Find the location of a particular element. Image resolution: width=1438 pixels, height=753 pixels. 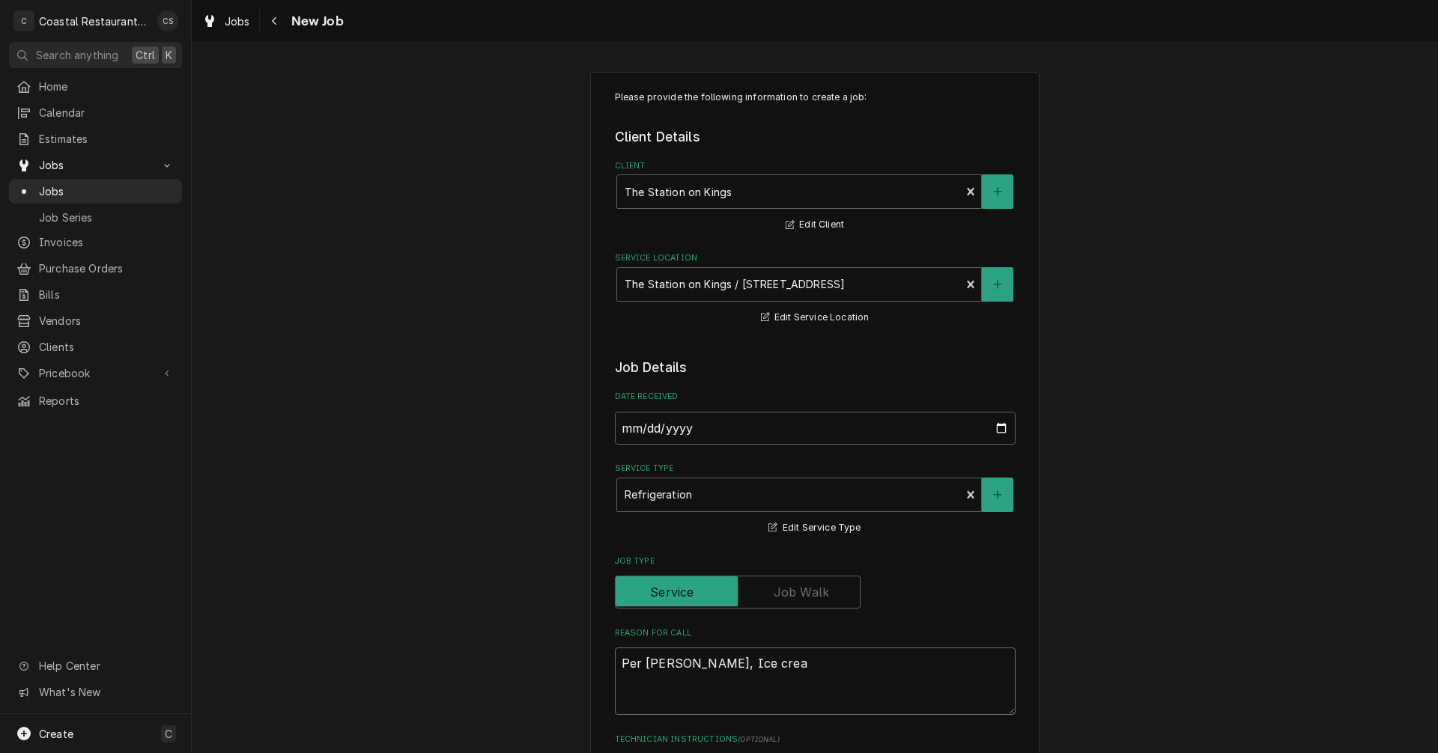

span: Clients is located at coordinates (106, 347).